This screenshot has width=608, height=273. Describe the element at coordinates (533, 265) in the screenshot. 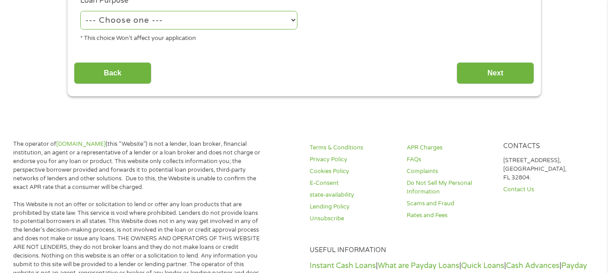

I see `a: Cash Advances` at that location.